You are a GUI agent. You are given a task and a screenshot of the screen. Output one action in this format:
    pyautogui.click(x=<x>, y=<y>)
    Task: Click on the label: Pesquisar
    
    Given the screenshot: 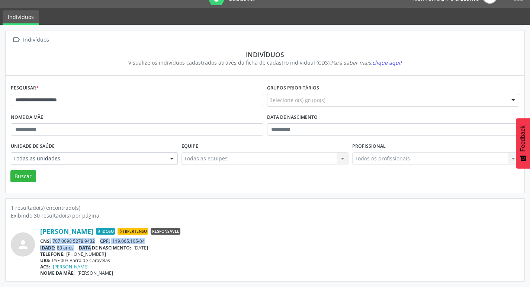 What is the action you would take?
    pyautogui.click(x=25, y=88)
    